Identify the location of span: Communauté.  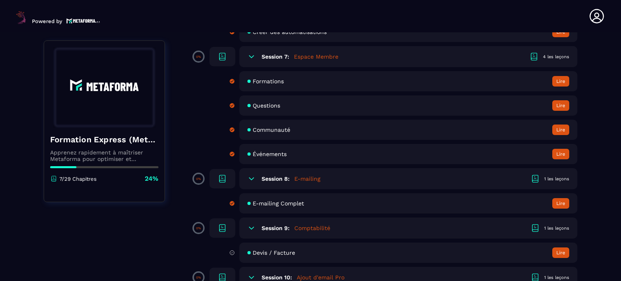
(271, 130).